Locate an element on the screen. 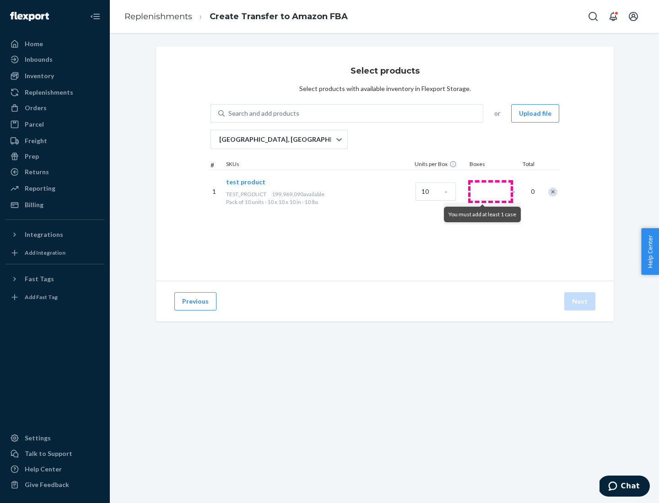 The width and height of the screenshot is (659, 503). button: Open account menu is located at coordinates (633, 16).